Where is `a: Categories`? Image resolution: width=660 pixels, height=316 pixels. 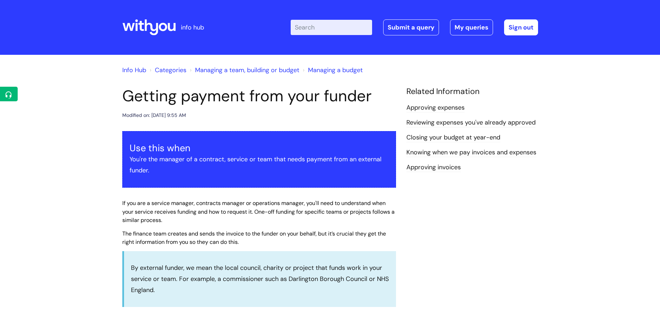
a: Categories is located at coordinates (170, 70).